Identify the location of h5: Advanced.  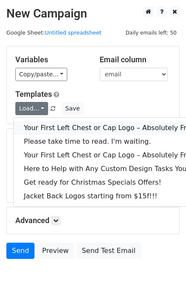
(93, 220).